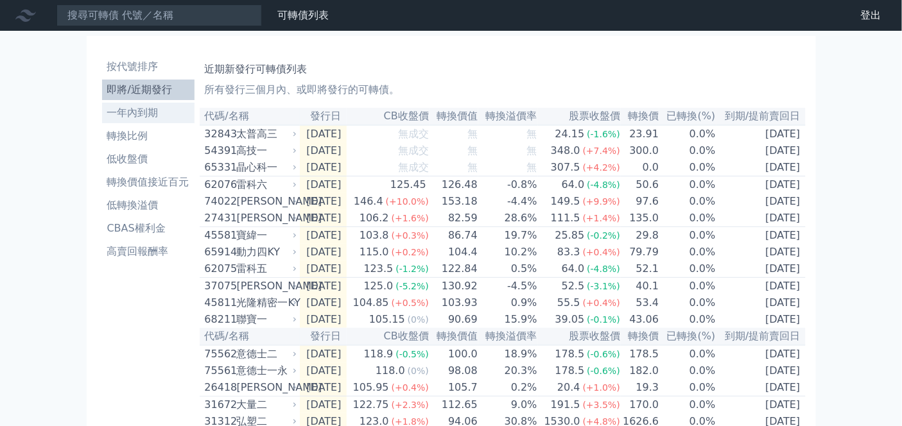  What do you see at coordinates (148, 113) in the screenshot?
I see `li: 一年內到期` at bounding box center [148, 113].